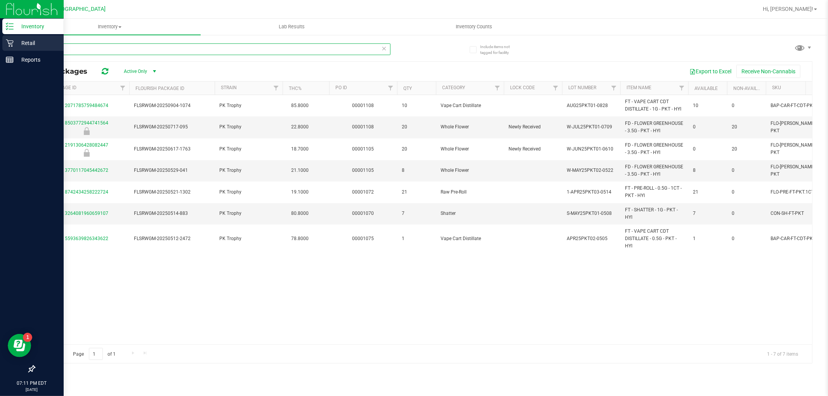 The image size is (828, 396). What do you see at coordinates (87, 213) in the screenshot?
I see `a: 3264081960659107` at bounding box center [87, 213].